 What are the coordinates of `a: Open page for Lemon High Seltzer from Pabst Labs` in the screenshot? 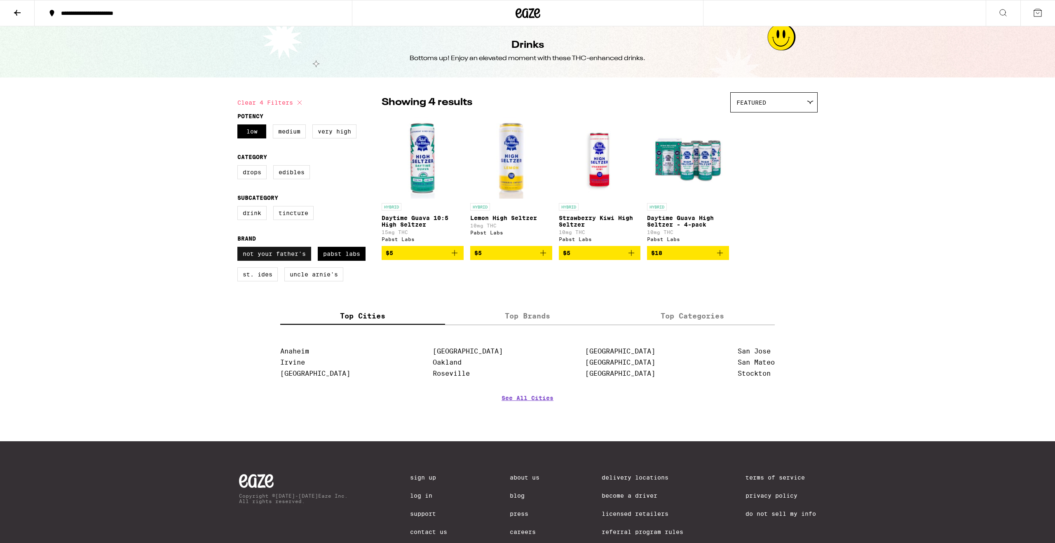 It's located at (511, 181).